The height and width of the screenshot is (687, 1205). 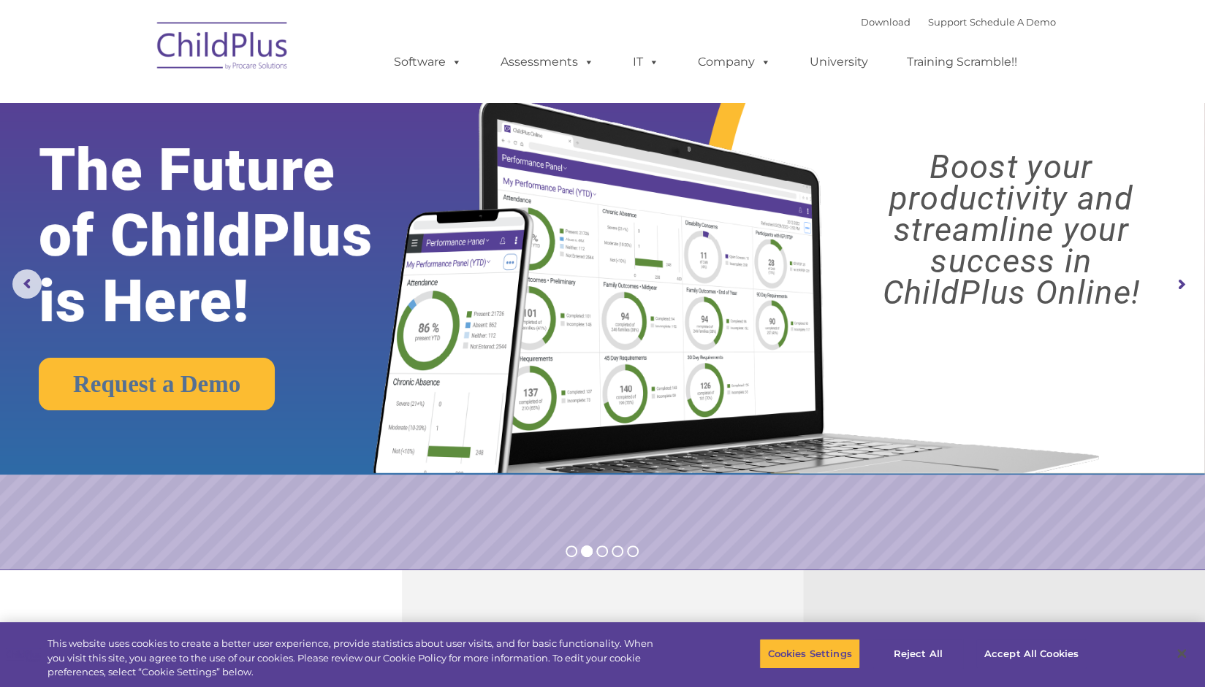 I want to click on a: Schedule A Demo, so click(x=1012, y=22).